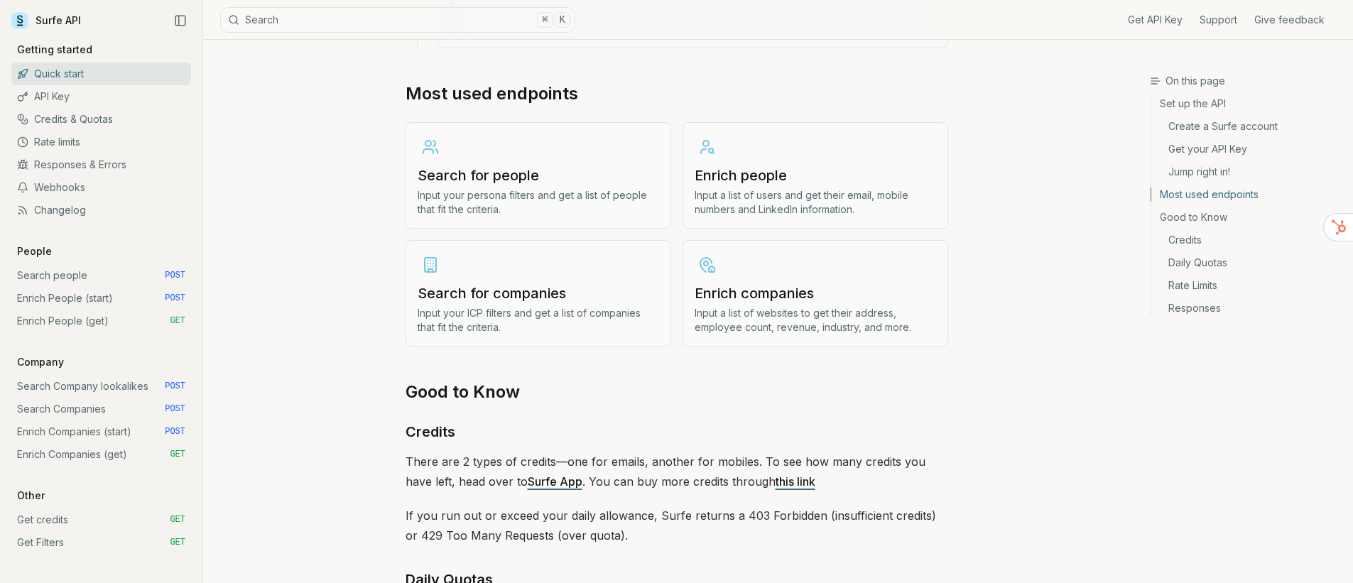 This screenshot has height=583, width=1353. I want to click on h3: Search for people, so click(539, 175).